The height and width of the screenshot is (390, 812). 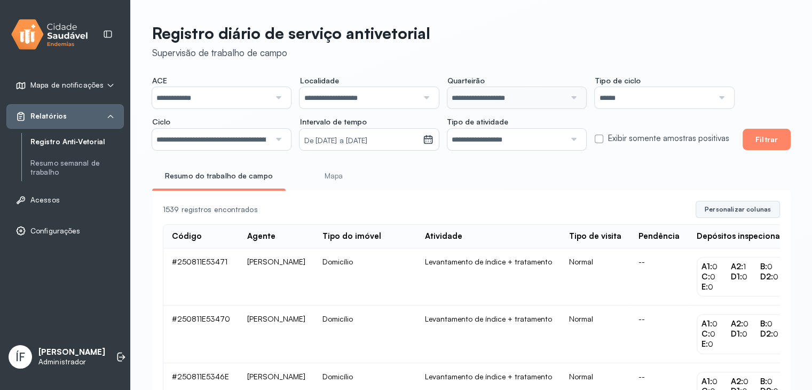 What do you see at coordinates (659, 236) in the screenshot?
I see `div: Pendência` at bounding box center [659, 236].